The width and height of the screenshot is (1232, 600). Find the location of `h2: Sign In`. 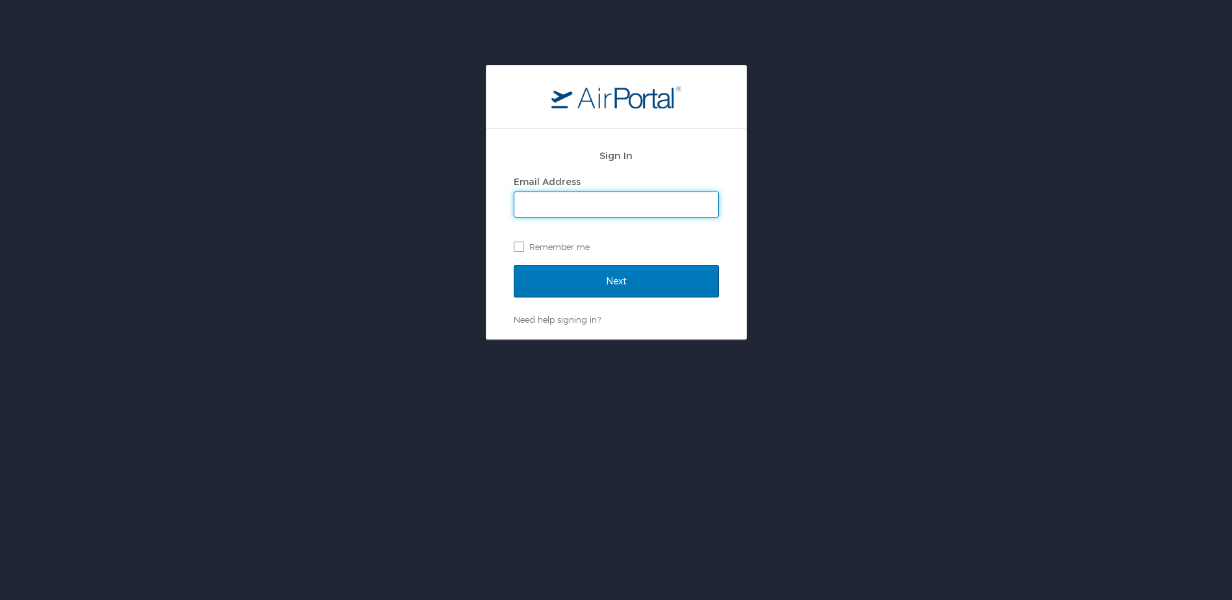

h2: Sign In is located at coordinates (617, 155).